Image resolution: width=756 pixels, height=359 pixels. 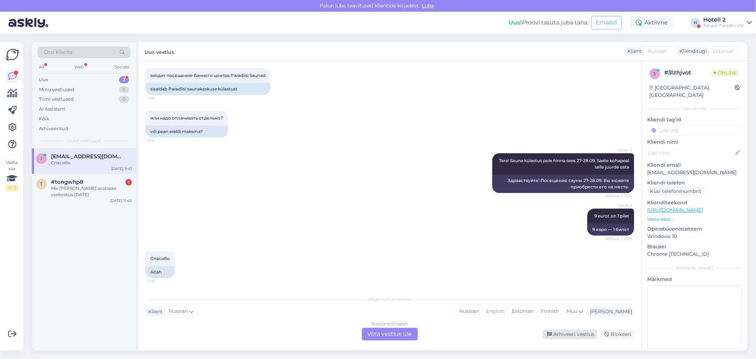 I want to click on label: Uus vestlus, so click(x=159, y=51).